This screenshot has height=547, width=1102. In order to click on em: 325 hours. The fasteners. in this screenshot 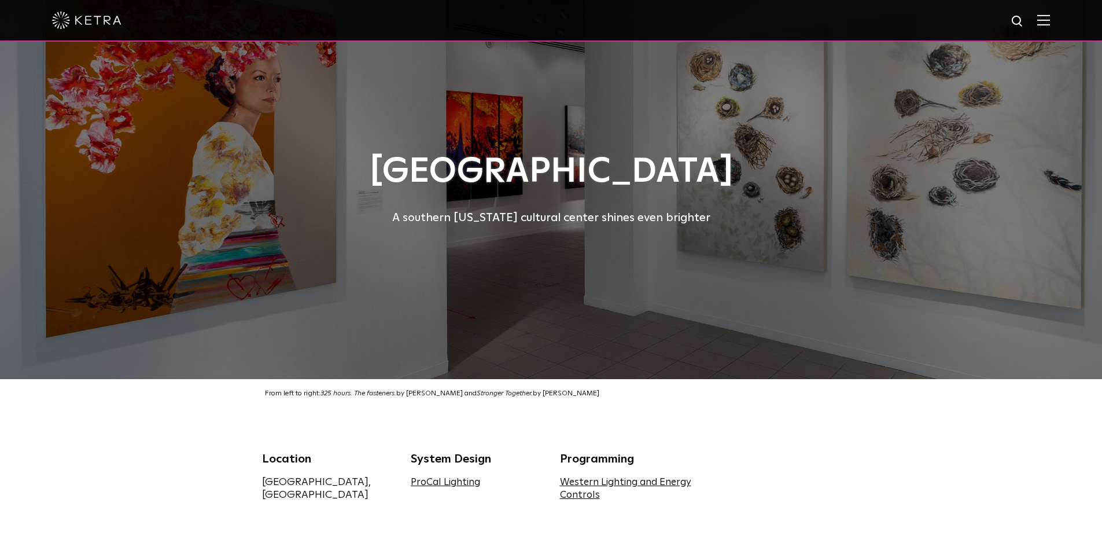, I will do `click(358, 393)`.